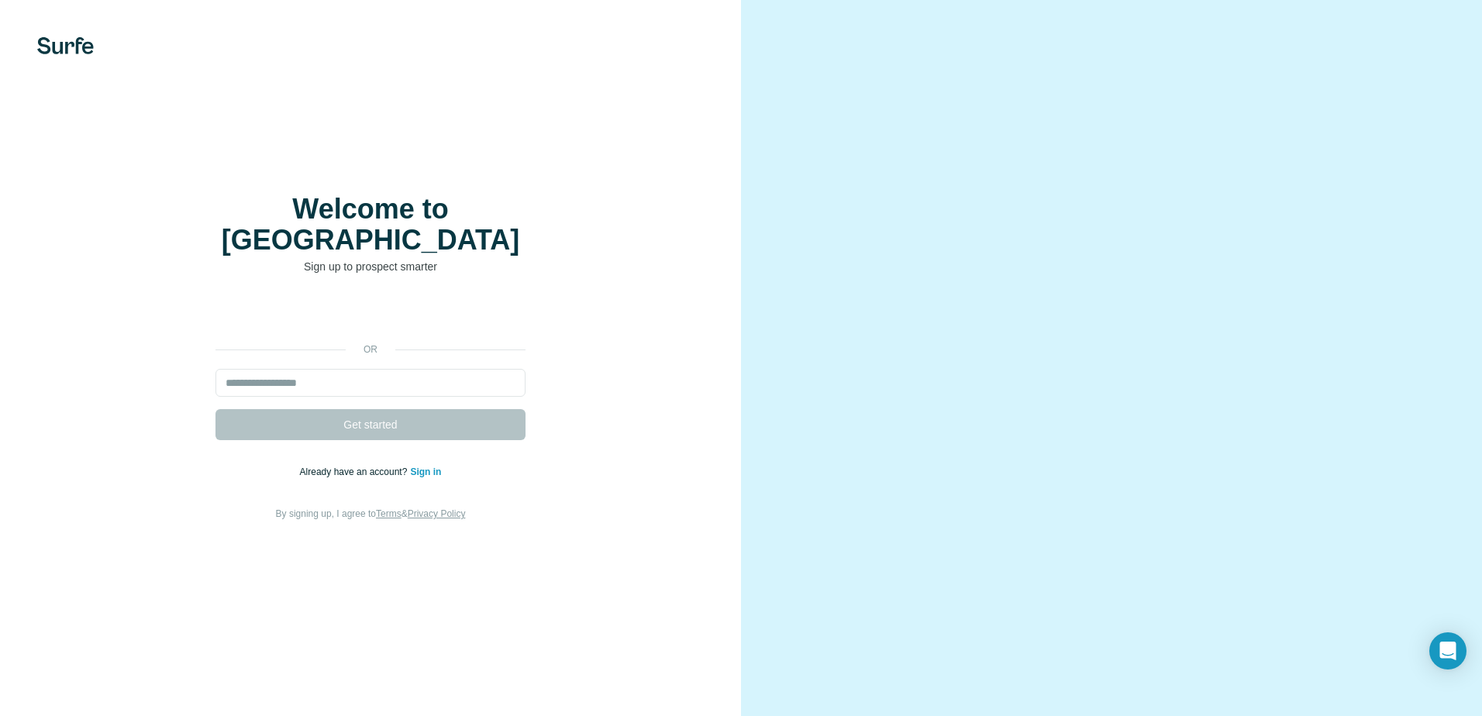 The width and height of the screenshot is (1482, 716). Describe the element at coordinates (371, 350) in the screenshot. I see `p: or` at that location.